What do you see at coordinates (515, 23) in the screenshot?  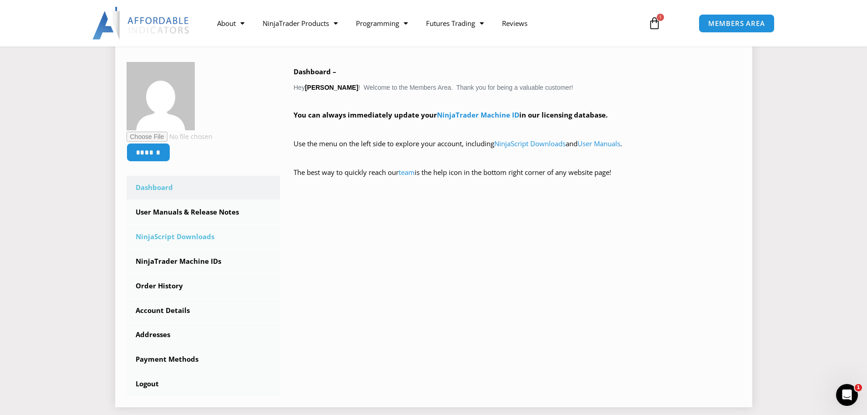 I see `a: Reviews` at bounding box center [515, 23].